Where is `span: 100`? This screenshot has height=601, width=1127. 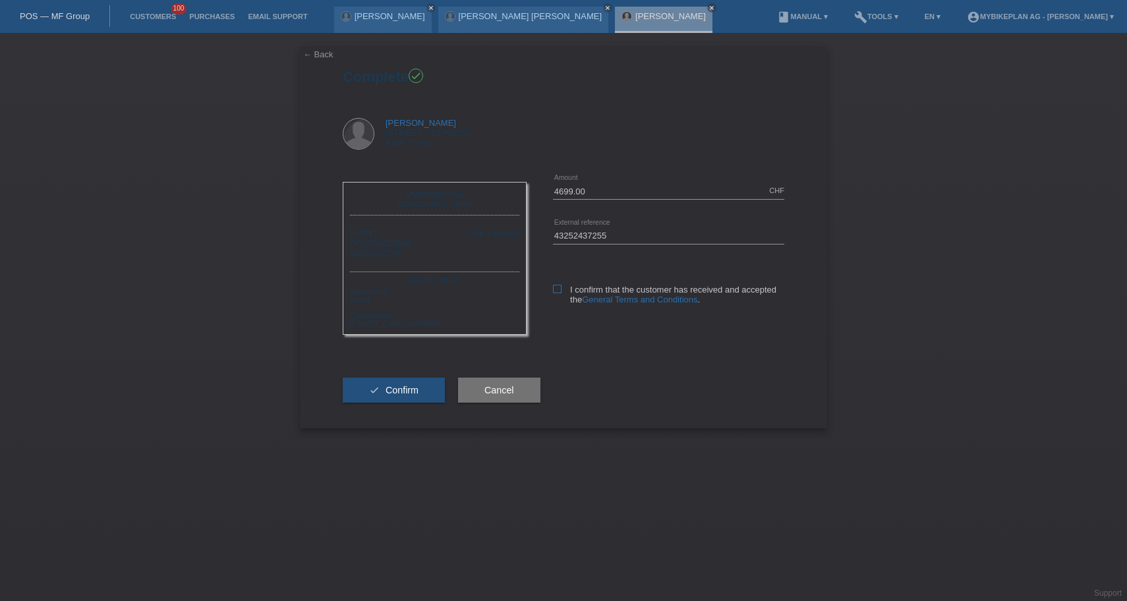 span: 100 is located at coordinates (179, 9).